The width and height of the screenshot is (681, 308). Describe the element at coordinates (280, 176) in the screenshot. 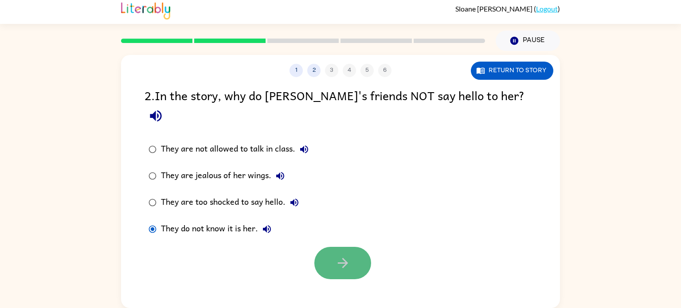

I see `button: They are jealous of her wings.` at that location.